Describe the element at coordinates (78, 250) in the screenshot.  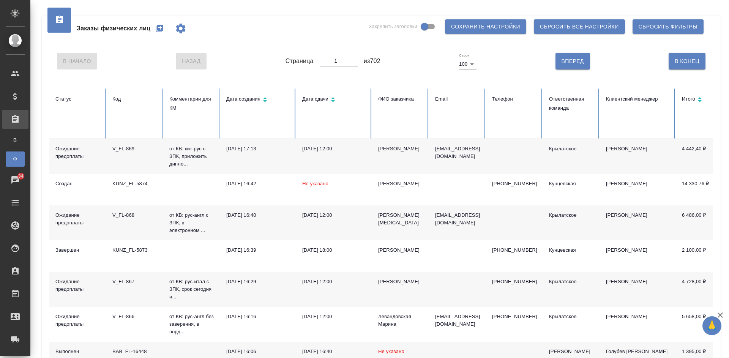
I see `div: Завершен` at that location.